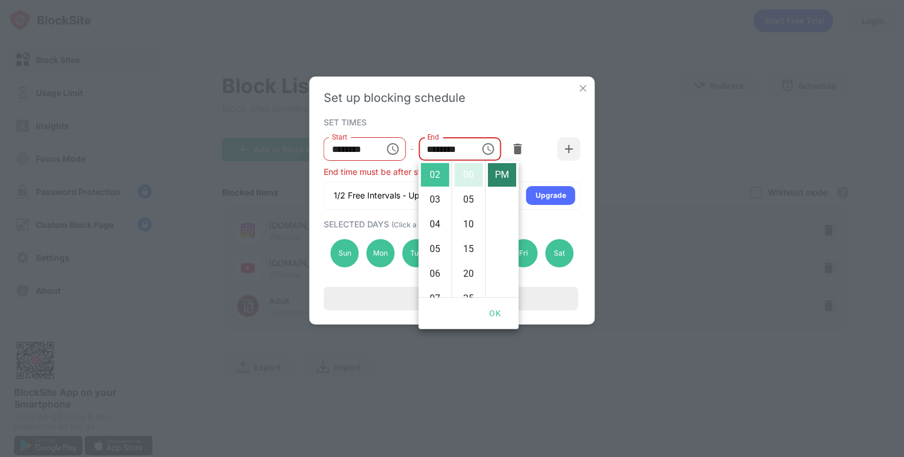  Describe the element at coordinates (435, 229) in the screenshot. I see `ul: Select hours` at that location.